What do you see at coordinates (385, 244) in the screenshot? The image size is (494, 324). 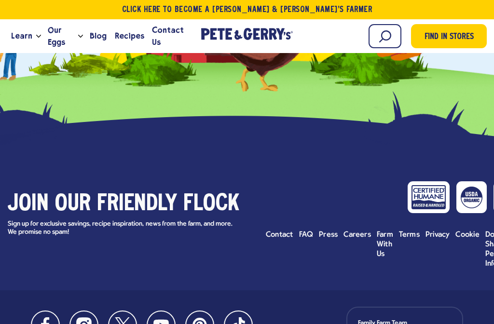 I see `a: Farm With Us` at bounding box center [385, 244].